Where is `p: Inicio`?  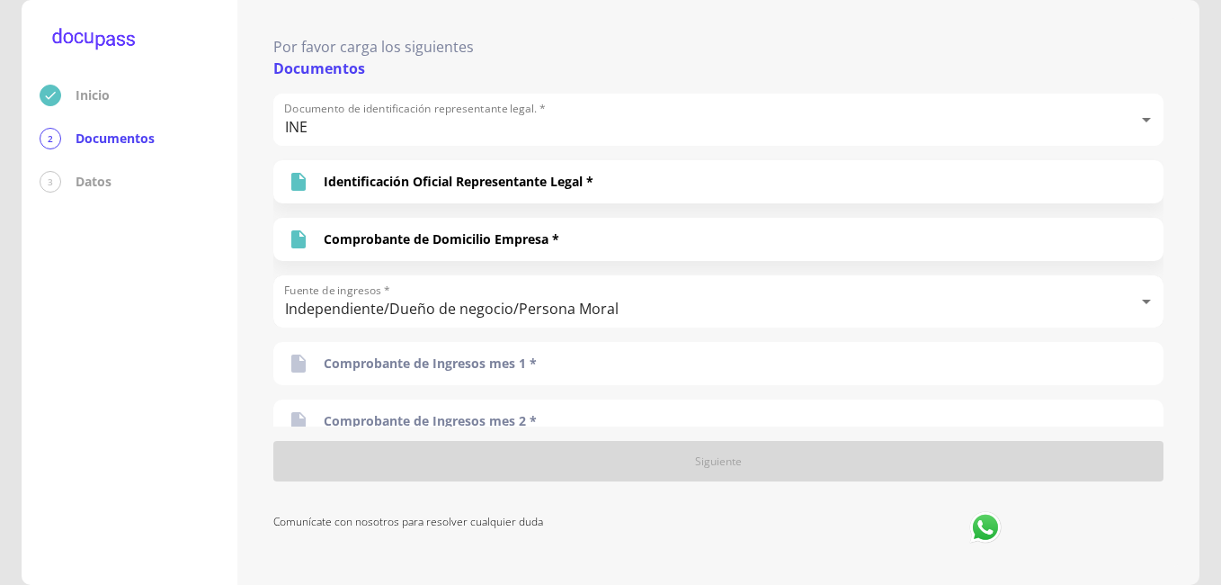
p: Inicio is located at coordinates (93, 95).